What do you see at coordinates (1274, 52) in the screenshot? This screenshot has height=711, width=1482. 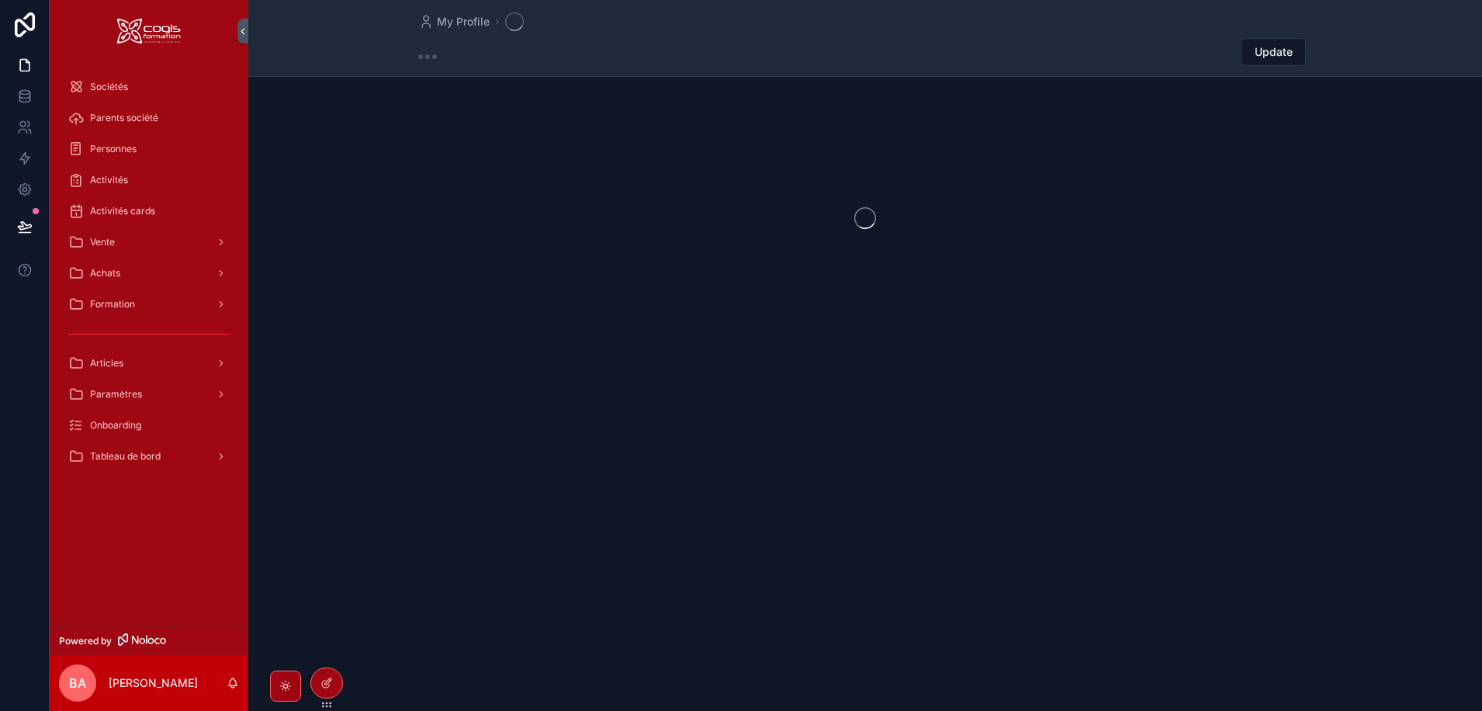 I see `span: Update` at bounding box center [1274, 52].